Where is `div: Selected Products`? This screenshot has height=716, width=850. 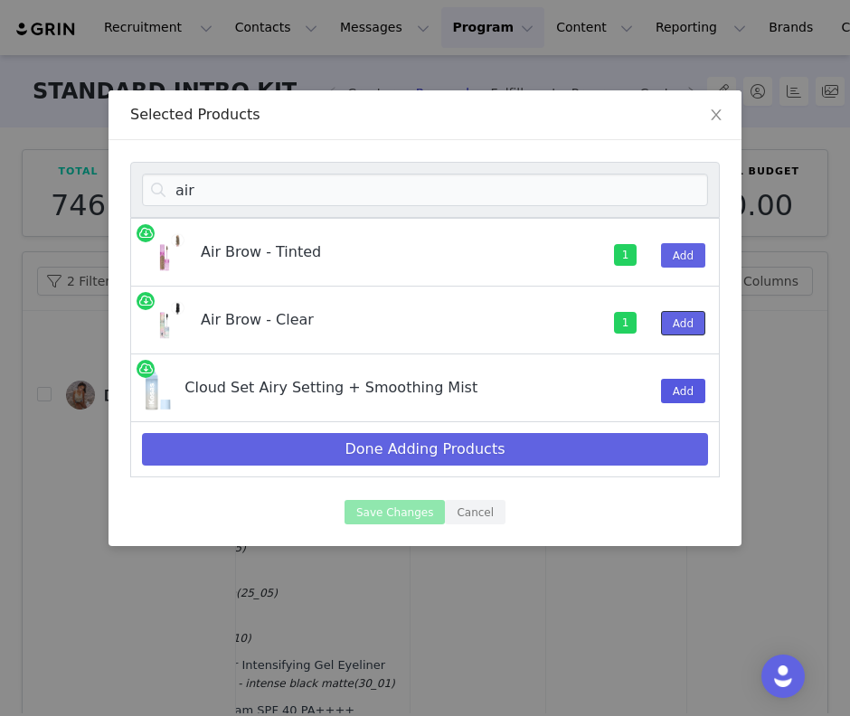 div: Selected Products is located at coordinates (425, 115).